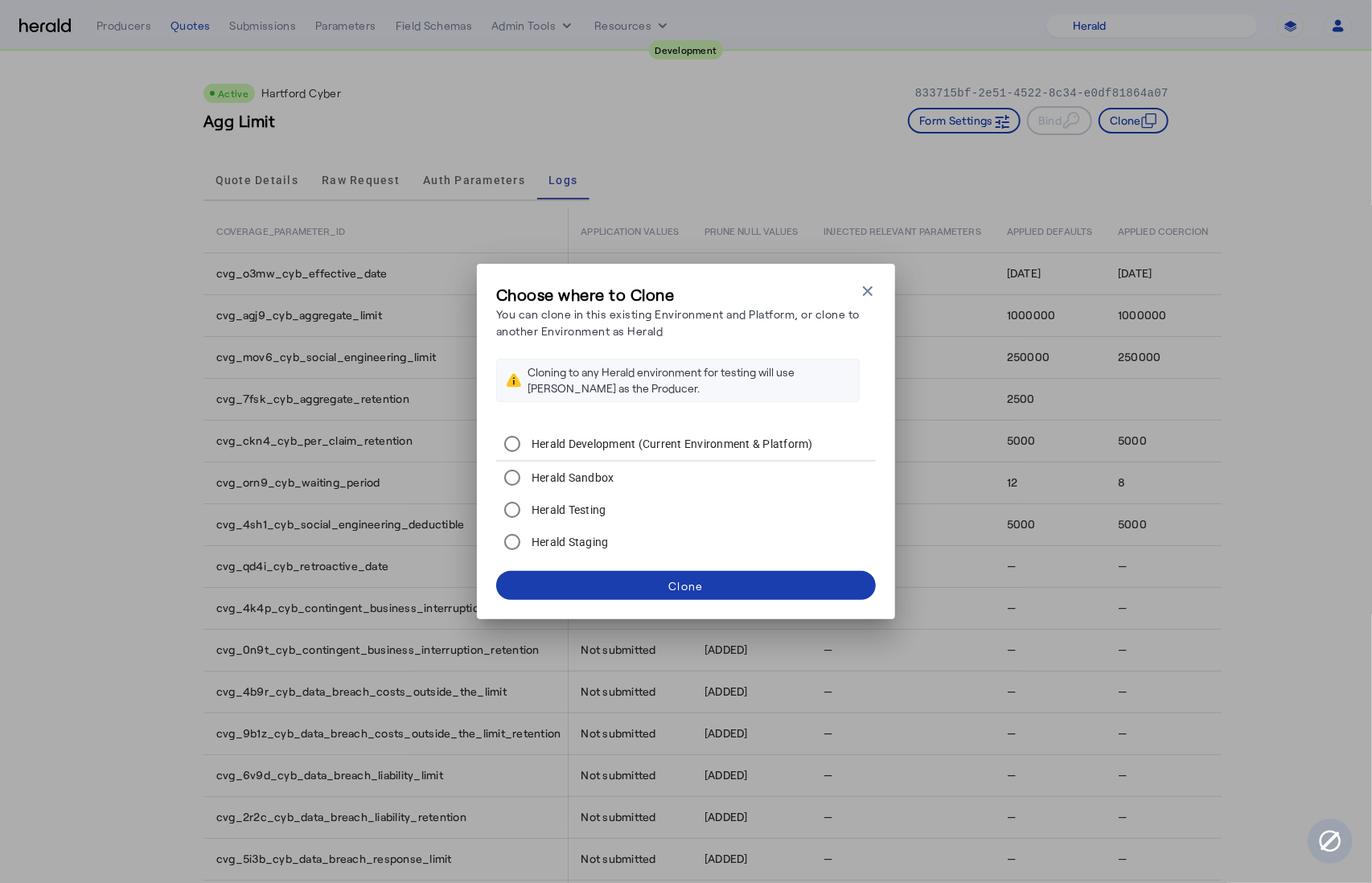 This screenshot has height=883, width=1372. I want to click on p: You can clone in this existing Environment and Platform, or clone to another Environment as Herald, so click(678, 323).